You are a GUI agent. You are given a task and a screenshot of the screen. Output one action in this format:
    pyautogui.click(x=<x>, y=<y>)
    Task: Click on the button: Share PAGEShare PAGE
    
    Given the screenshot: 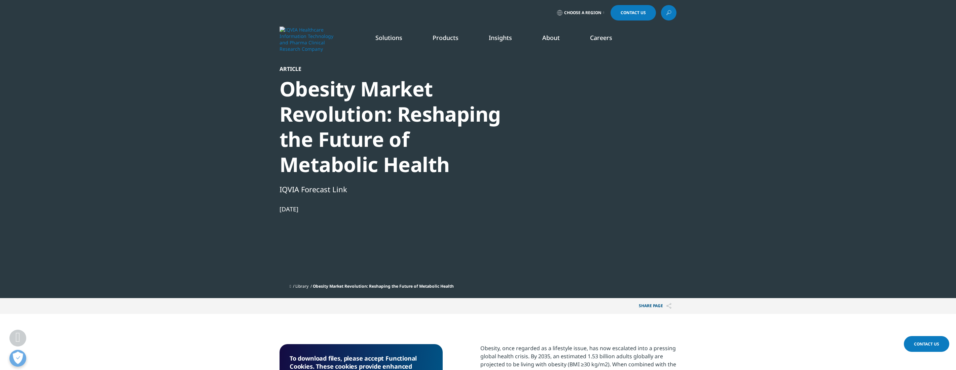 What is the action you would take?
    pyautogui.click(x=655, y=306)
    